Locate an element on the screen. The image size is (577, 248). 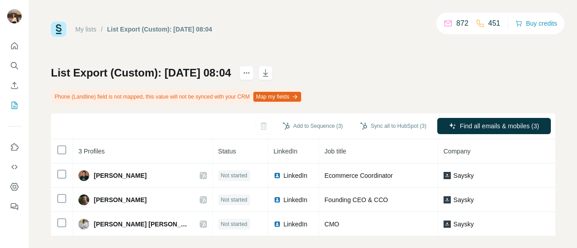
button: Find all emails & mobiles (3) is located at coordinates (494, 126).